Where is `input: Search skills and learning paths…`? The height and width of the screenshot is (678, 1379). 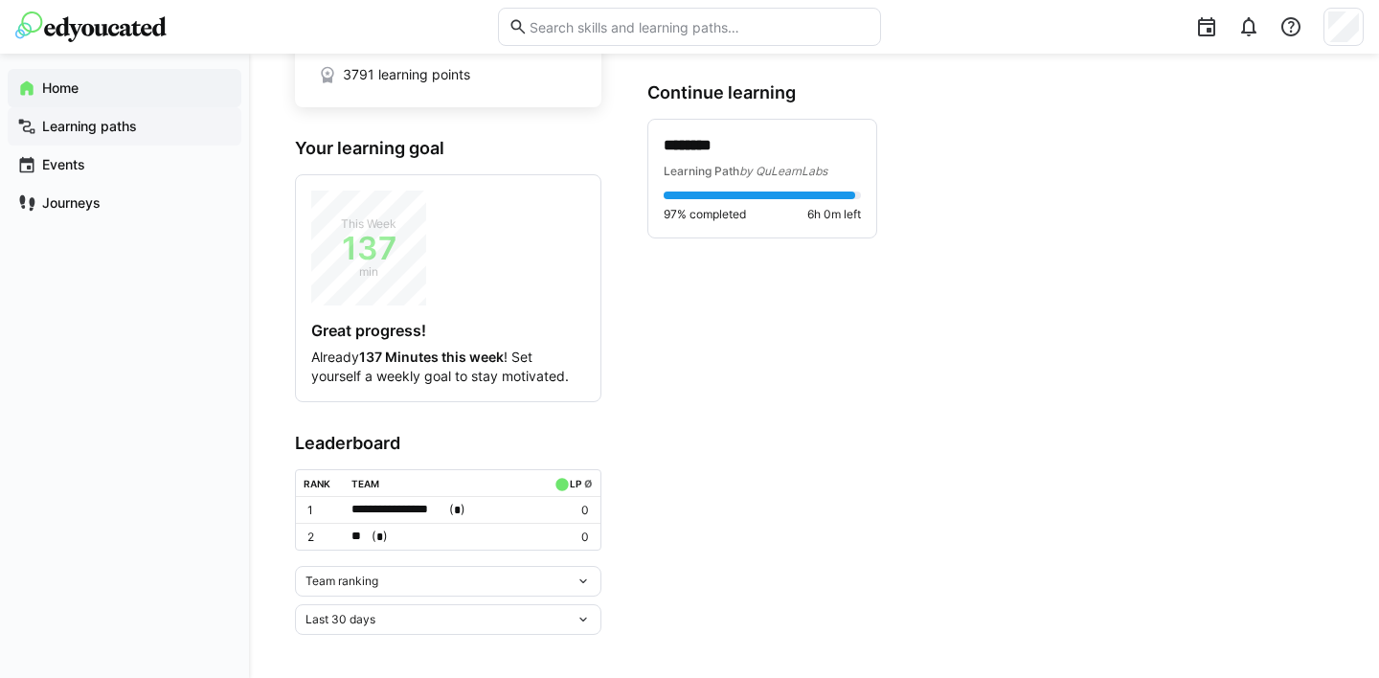
input: Search skills and learning paths… is located at coordinates (699, 27).